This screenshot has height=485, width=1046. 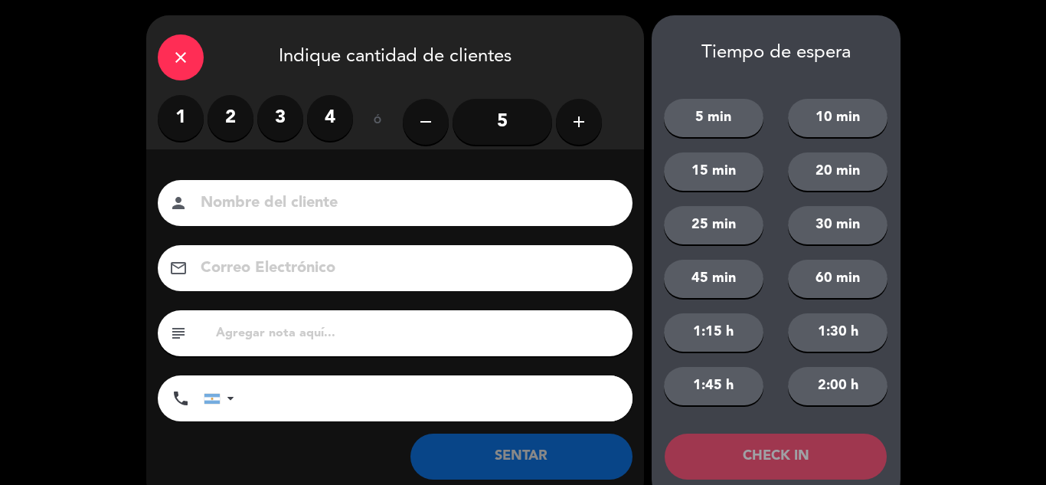 I want to click on i: subject, so click(x=178, y=333).